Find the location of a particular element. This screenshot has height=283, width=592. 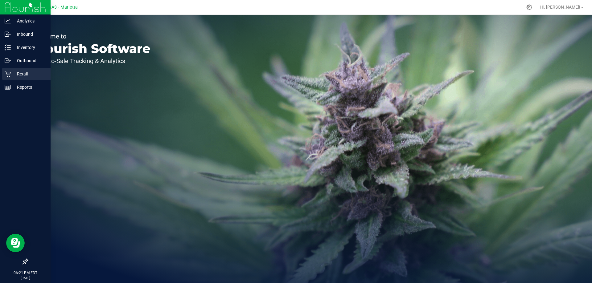

p: Seed-to-Sale Tracking & Analytics is located at coordinates (92, 61).